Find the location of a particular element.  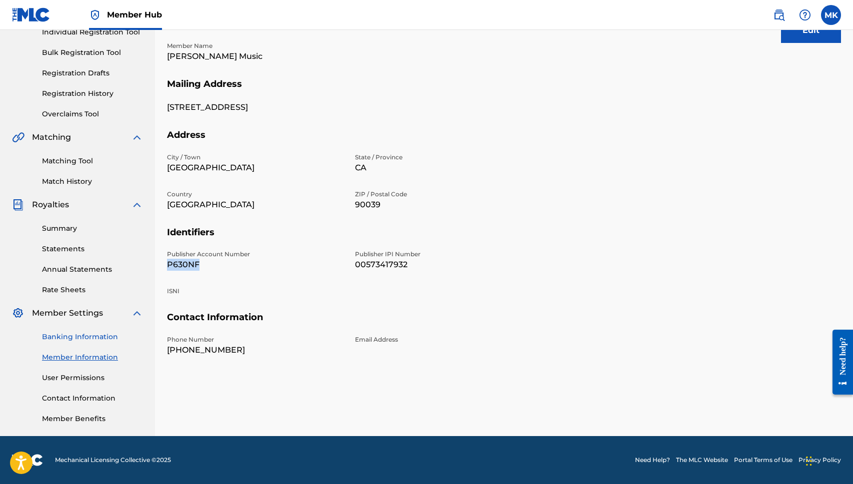

a: Summary is located at coordinates (92, 228).